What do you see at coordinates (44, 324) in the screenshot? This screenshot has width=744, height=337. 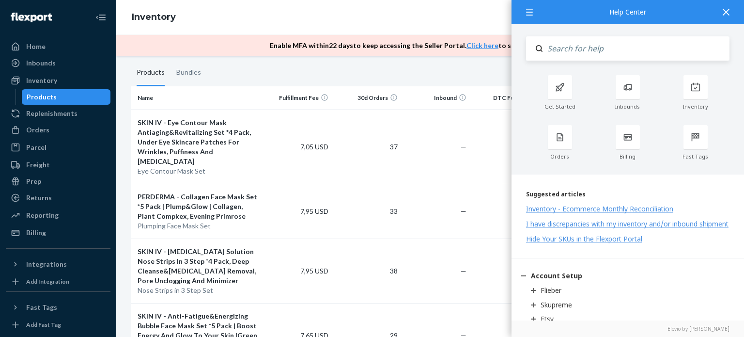 I see `div: Add Fast Tag` at bounding box center [44, 324].